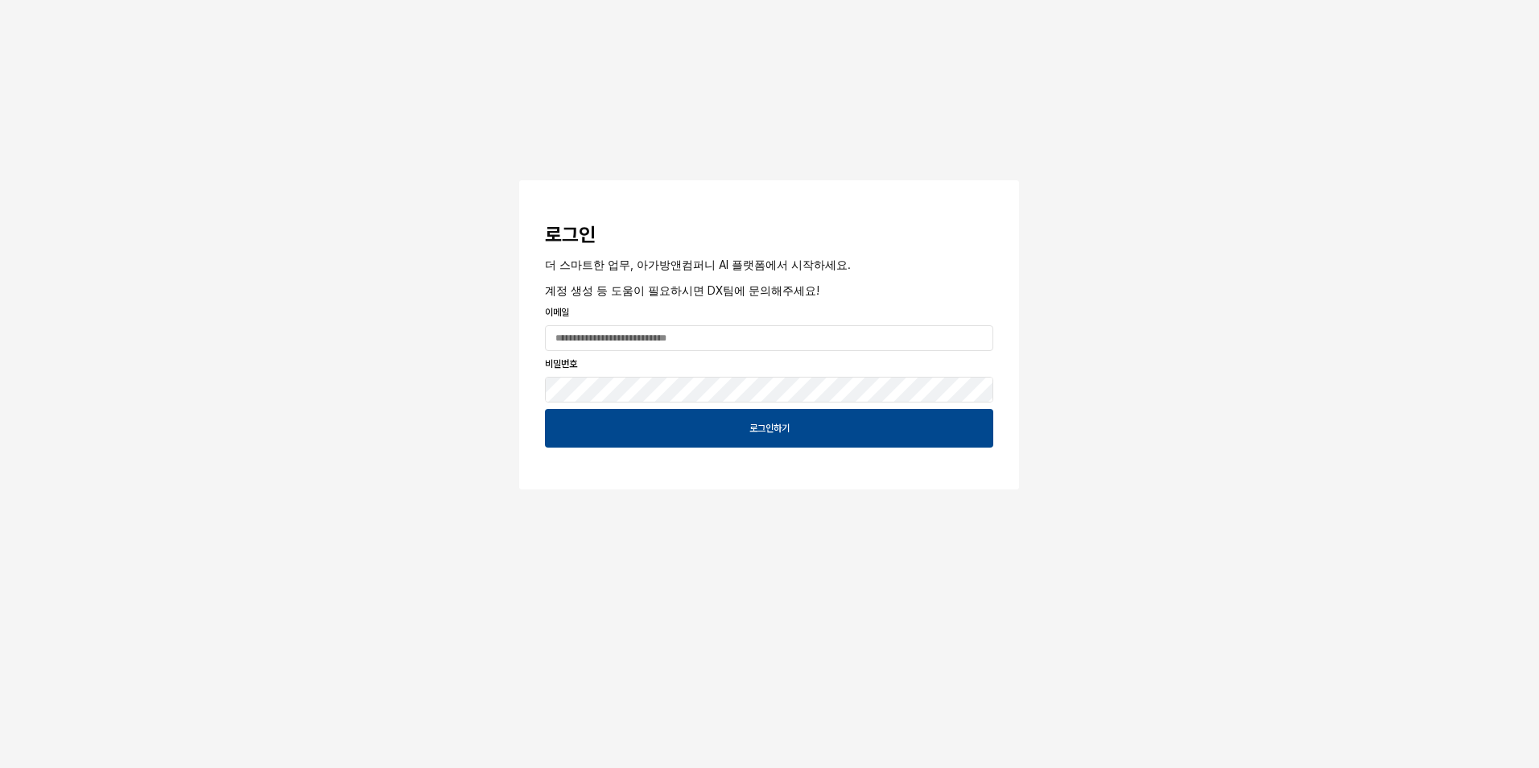 This screenshot has height=768, width=1539. Describe the element at coordinates (769, 428) in the screenshot. I see `p: 로그인하기` at that location.